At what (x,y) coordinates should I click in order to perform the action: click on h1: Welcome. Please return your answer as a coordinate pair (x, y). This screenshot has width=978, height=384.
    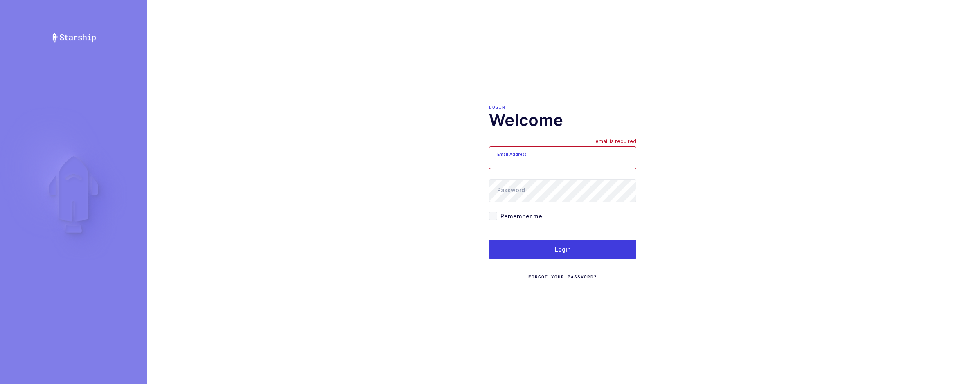
    Looking at the image, I should click on (563, 120).